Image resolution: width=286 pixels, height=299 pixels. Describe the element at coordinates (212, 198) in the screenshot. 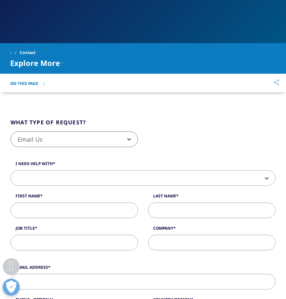

I see `label: Last Name` at that location.